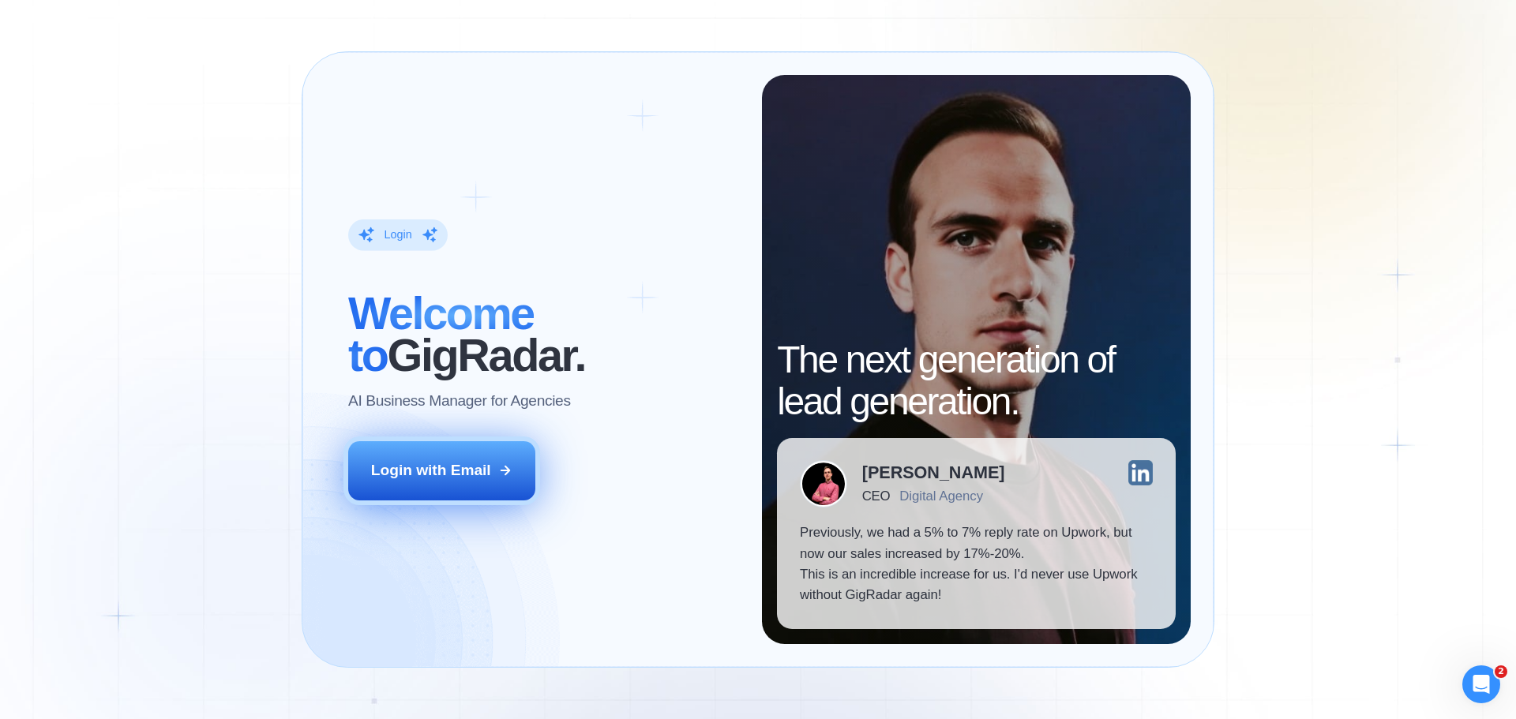  I want to click on h2: ‍ GigRadar., so click(543, 335).